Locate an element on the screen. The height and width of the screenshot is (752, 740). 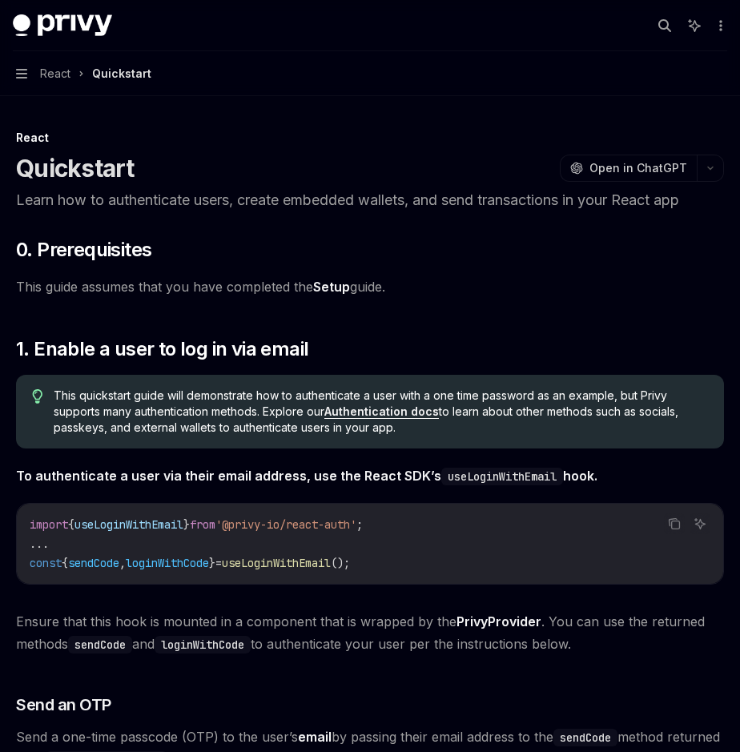
span: const is located at coordinates (46, 563).